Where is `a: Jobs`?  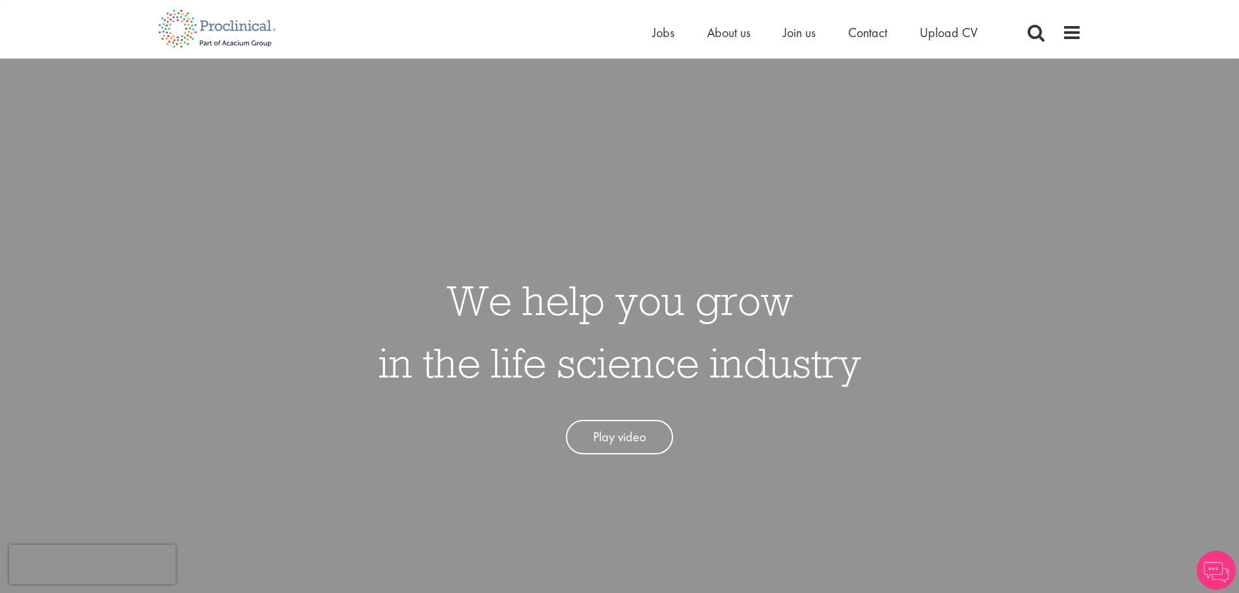 a: Jobs is located at coordinates (664, 33).